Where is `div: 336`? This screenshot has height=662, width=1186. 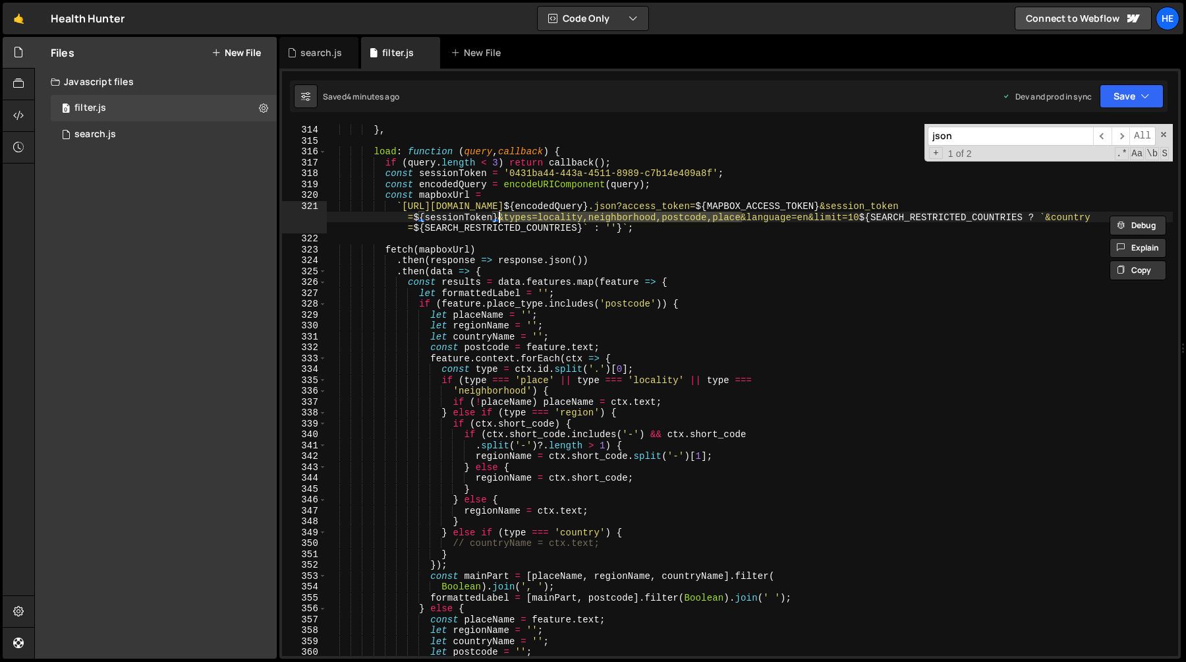 div: 336 is located at coordinates (304, 391).